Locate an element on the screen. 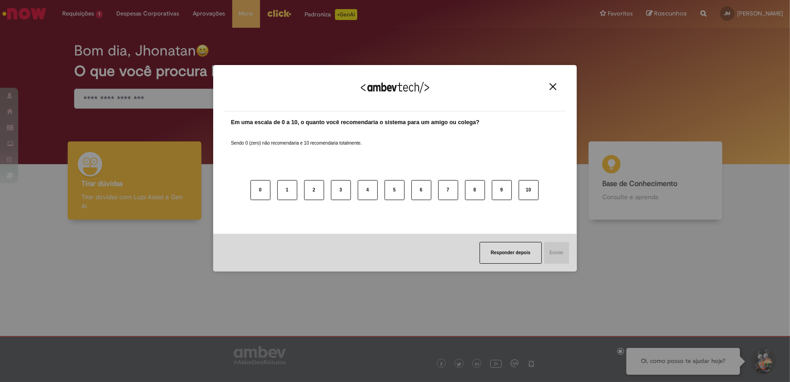 The image size is (790, 382). button: 9 is located at coordinates (502, 190).